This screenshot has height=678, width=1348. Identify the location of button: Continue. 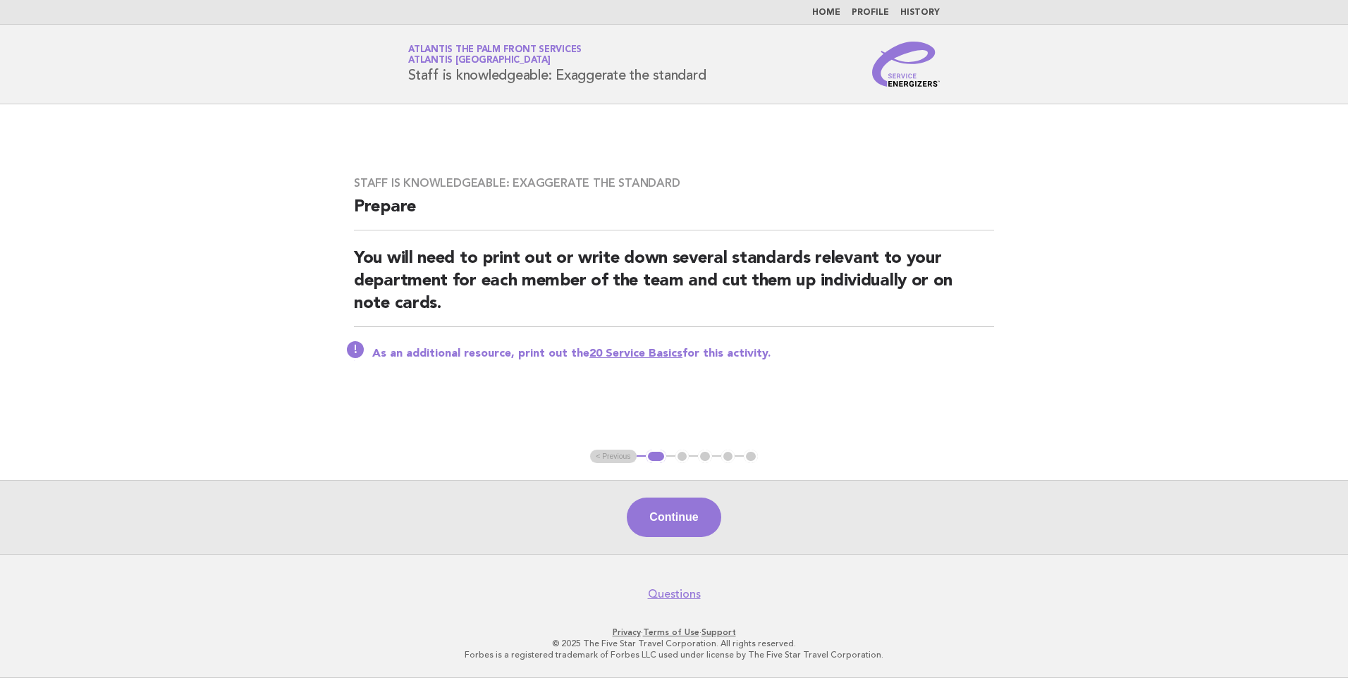
(673, 518).